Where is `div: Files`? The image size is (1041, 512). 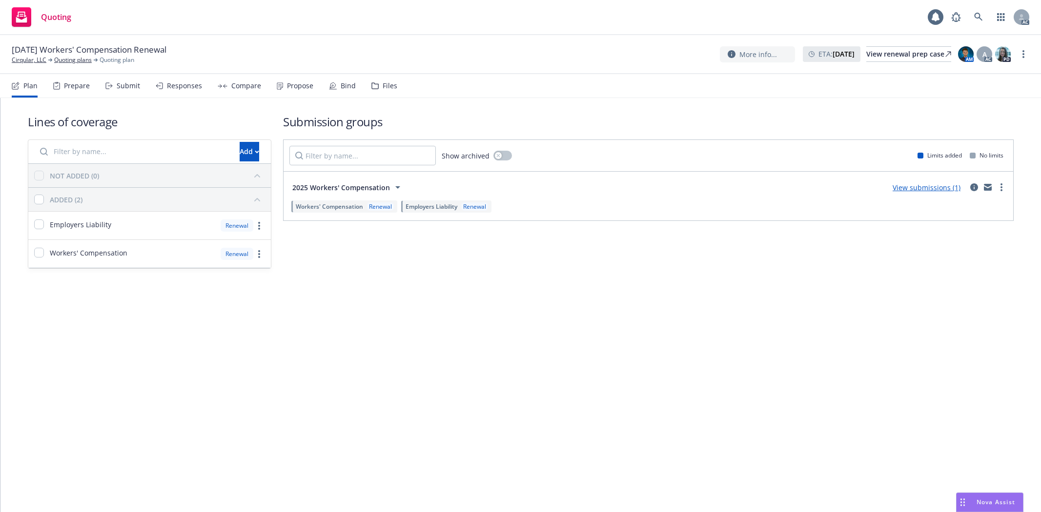 div: Files is located at coordinates (390, 86).